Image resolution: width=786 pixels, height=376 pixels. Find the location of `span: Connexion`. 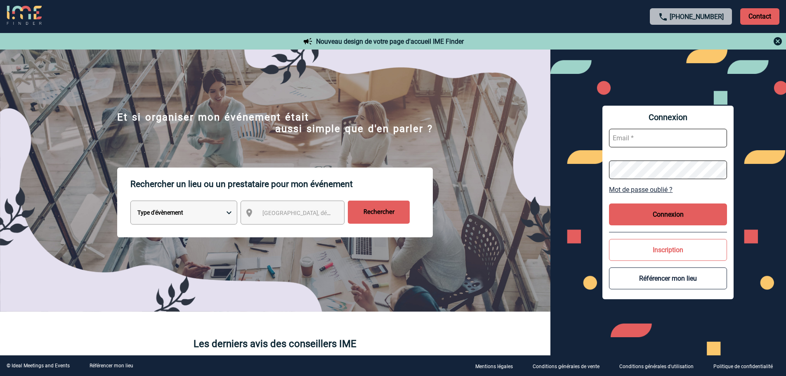

span: Connexion is located at coordinates (668, 117).